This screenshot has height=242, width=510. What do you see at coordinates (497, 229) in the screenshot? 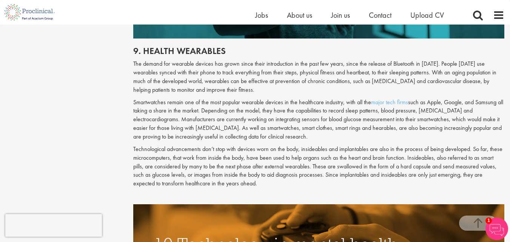
I see `img: Chatbot` at bounding box center [497, 229].